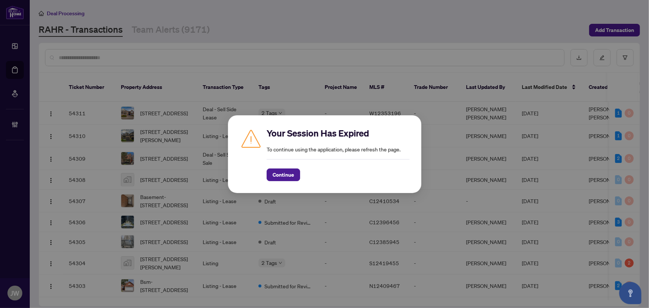  What do you see at coordinates (251, 138) in the screenshot?
I see `img: Caution icon` at bounding box center [251, 138].